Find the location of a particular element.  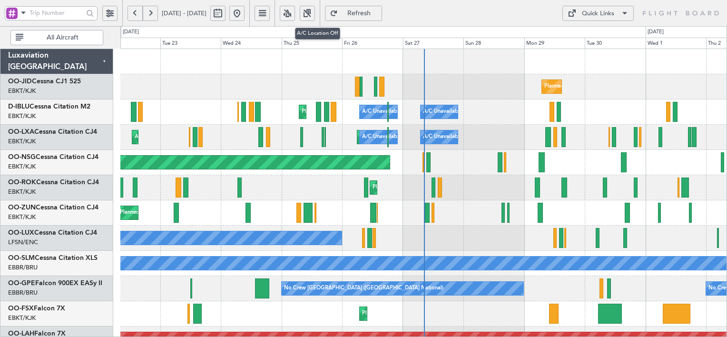

div: Wed 1 is located at coordinates (676, 43).